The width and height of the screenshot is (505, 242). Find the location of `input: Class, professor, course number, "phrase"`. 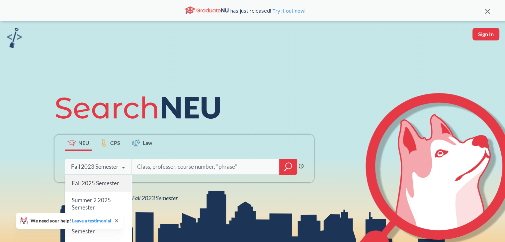

input: Class, professor, course number, "phrase" is located at coordinates (206, 167).